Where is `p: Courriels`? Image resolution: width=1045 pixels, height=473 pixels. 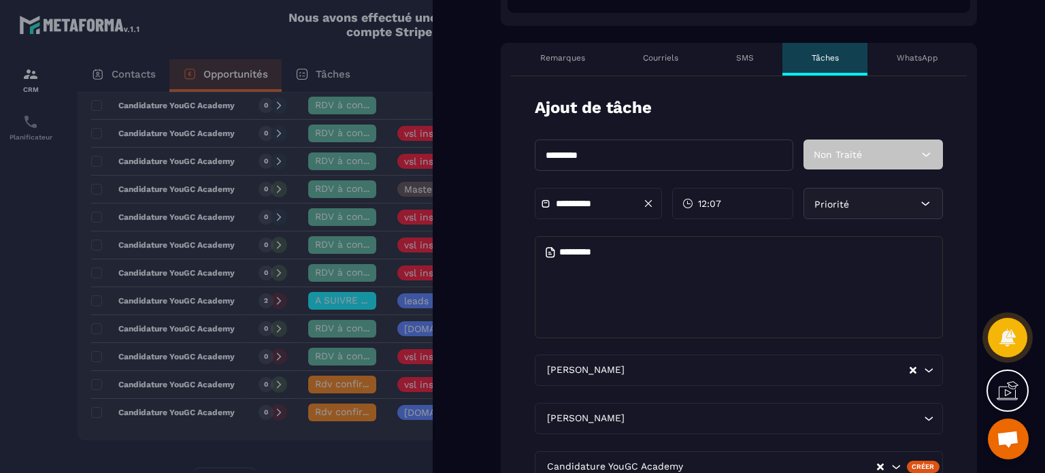 p: Courriels is located at coordinates (661, 58).